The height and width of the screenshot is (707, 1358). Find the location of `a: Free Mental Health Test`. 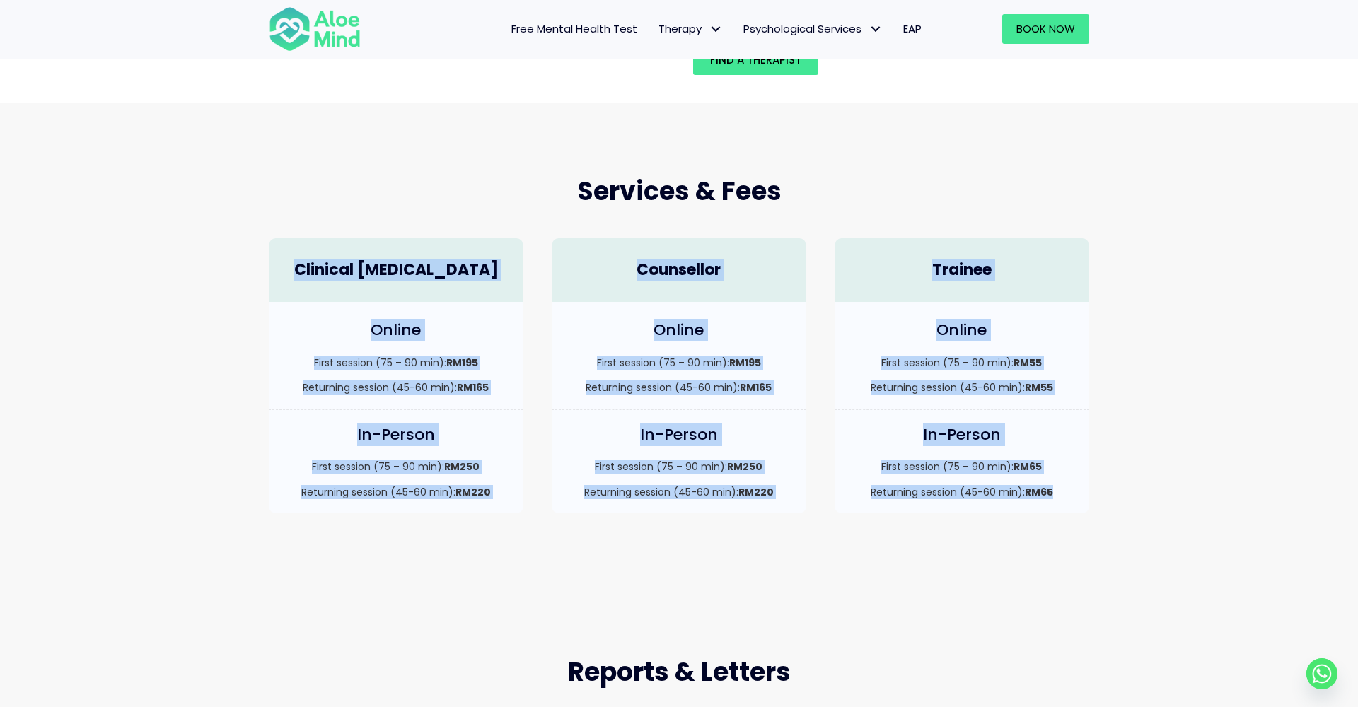

a: Free Mental Health Test is located at coordinates (574, 29).